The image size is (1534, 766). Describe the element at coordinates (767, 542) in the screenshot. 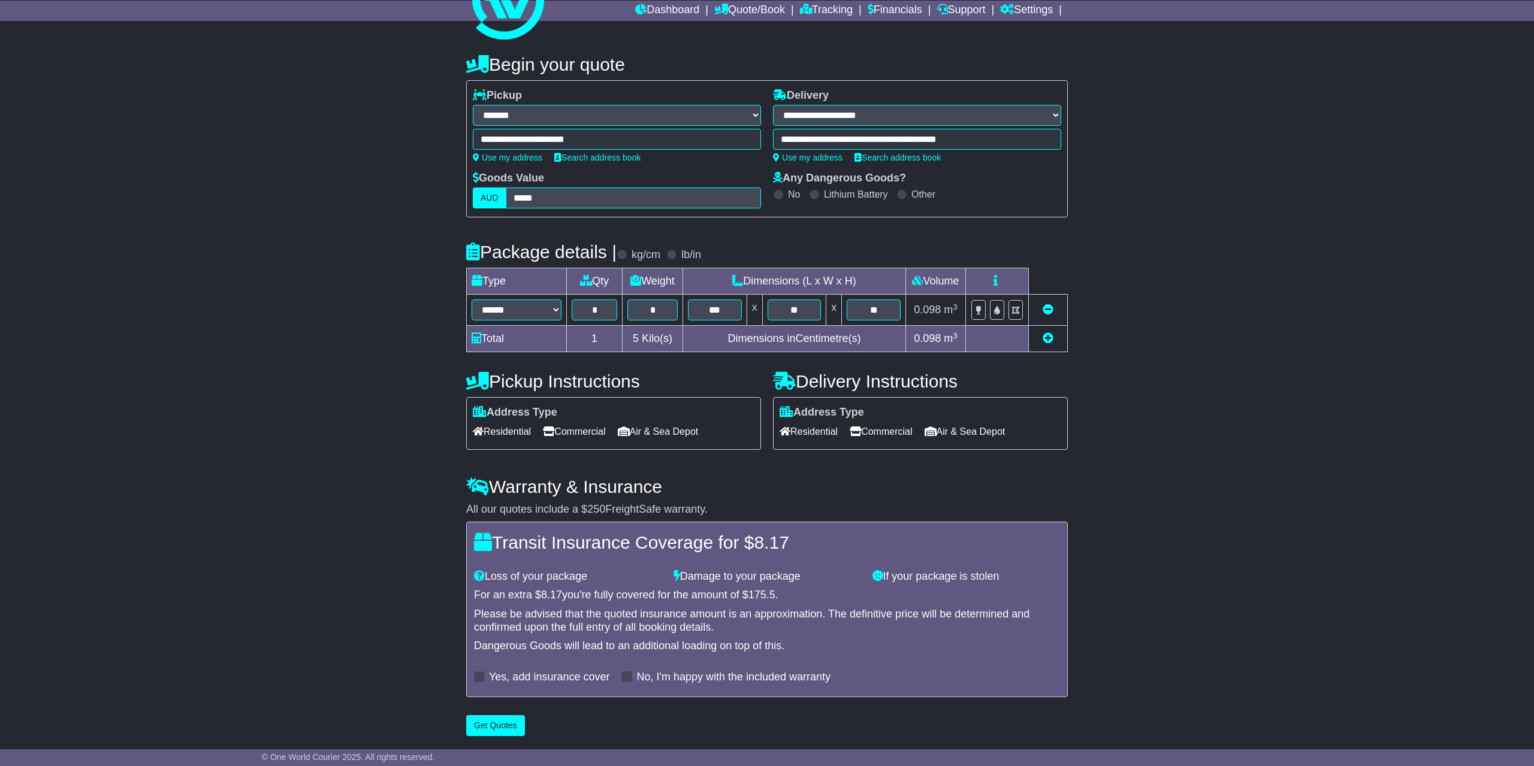

I see `h4: Transit Insurance Coverage for $` at that location.